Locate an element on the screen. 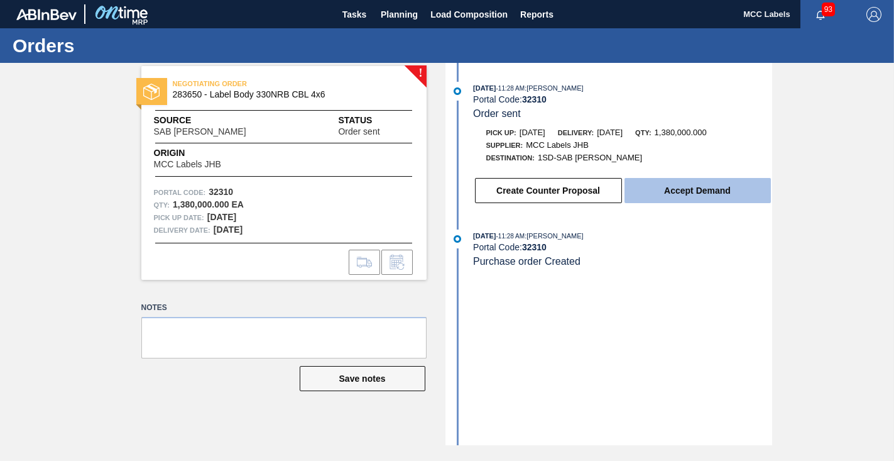  strong: 1,380,000.000 EA is located at coordinates (208, 204).